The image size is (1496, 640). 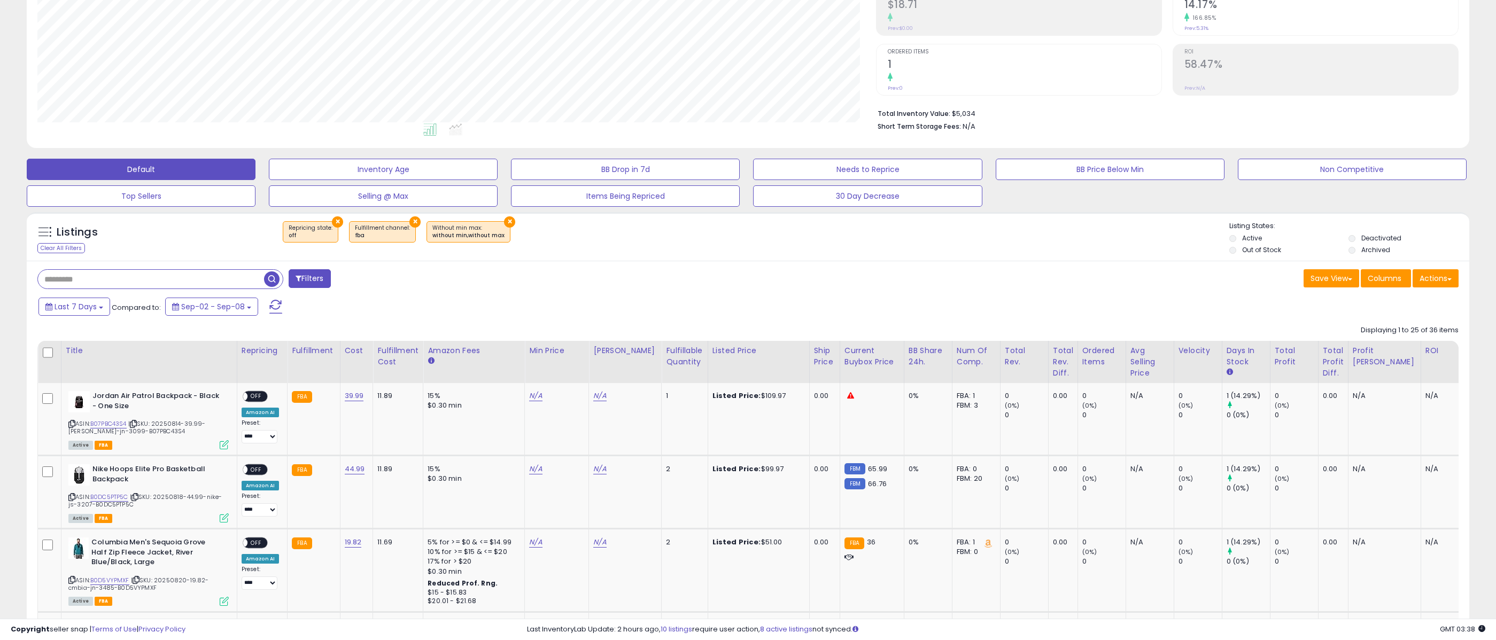 What do you see at coordinates (472, 593) in the screenshot?
I see `div: $15 - $15.83` at bounding box center [472, 593].